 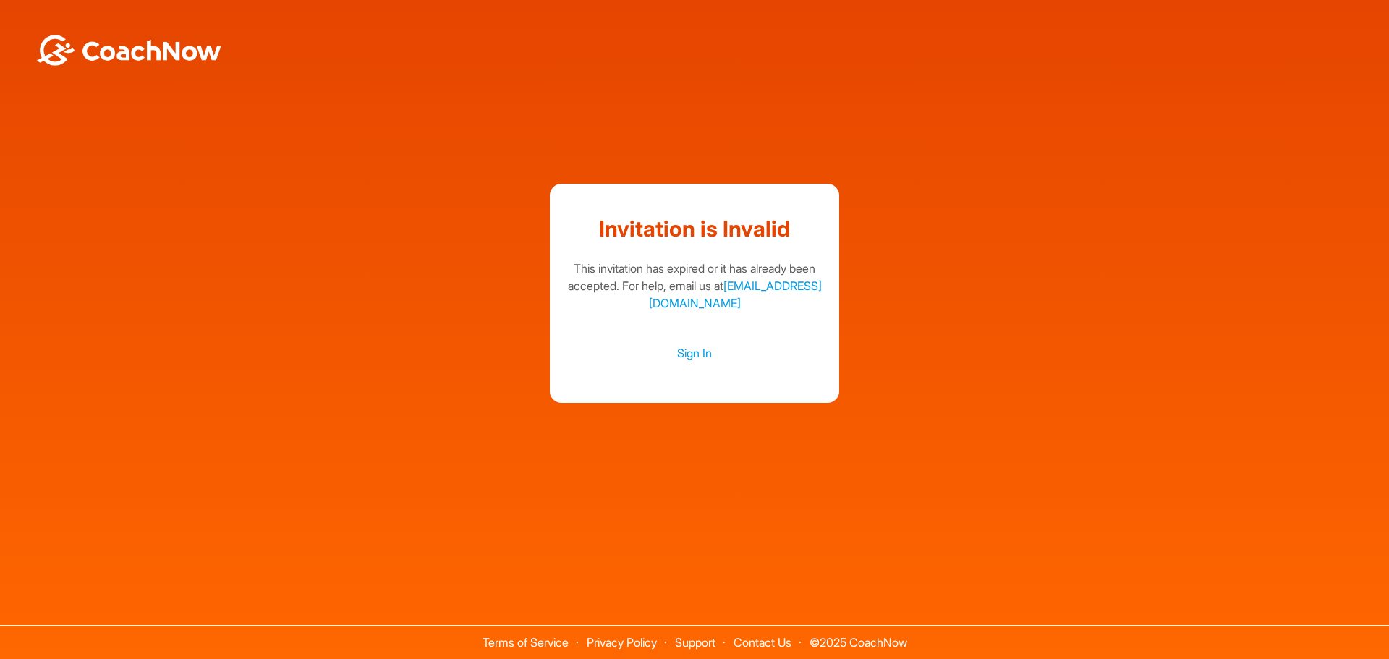 What do you see at coordinates (762, 642) in the screenshot?
I see `a: Contact Us` at bounding box center [762, 642].